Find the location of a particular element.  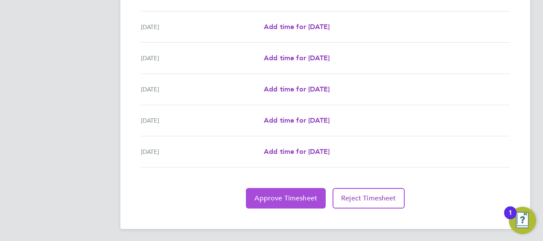

button: Open Resource Center, 1 new notification is located at coordinates (522, 220).